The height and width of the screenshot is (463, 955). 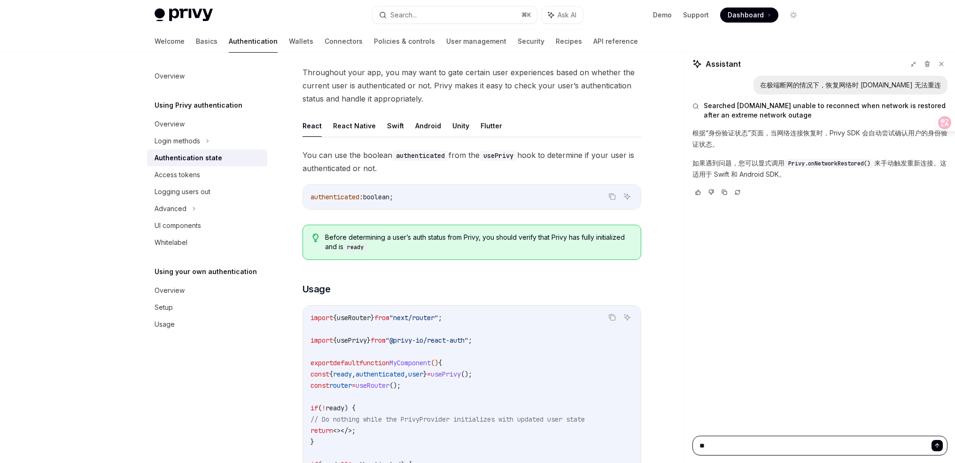 What do you see at coordinates (314, 408) in the screenshot?
I see `span: if` at bounding box center [314, 408].